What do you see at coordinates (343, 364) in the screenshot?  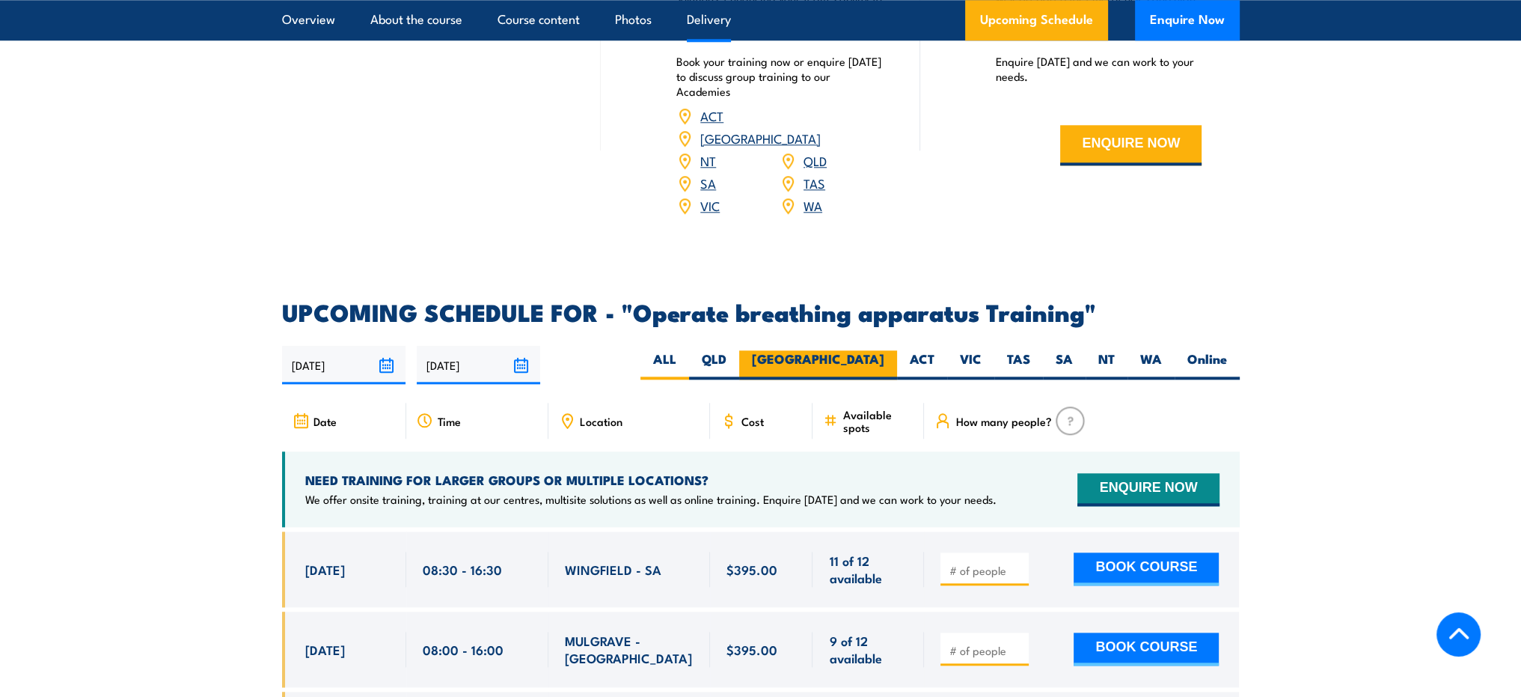 I see `input: From date` at bounding box center [343, 364].